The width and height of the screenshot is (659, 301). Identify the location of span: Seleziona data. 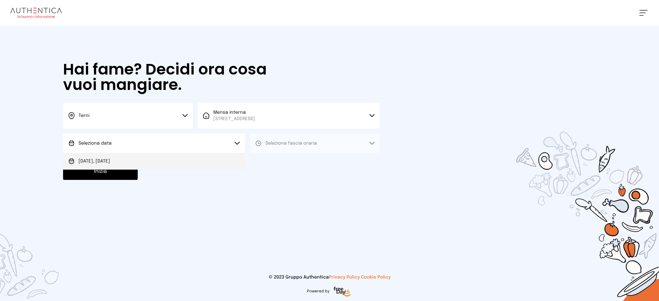
(95, 143).